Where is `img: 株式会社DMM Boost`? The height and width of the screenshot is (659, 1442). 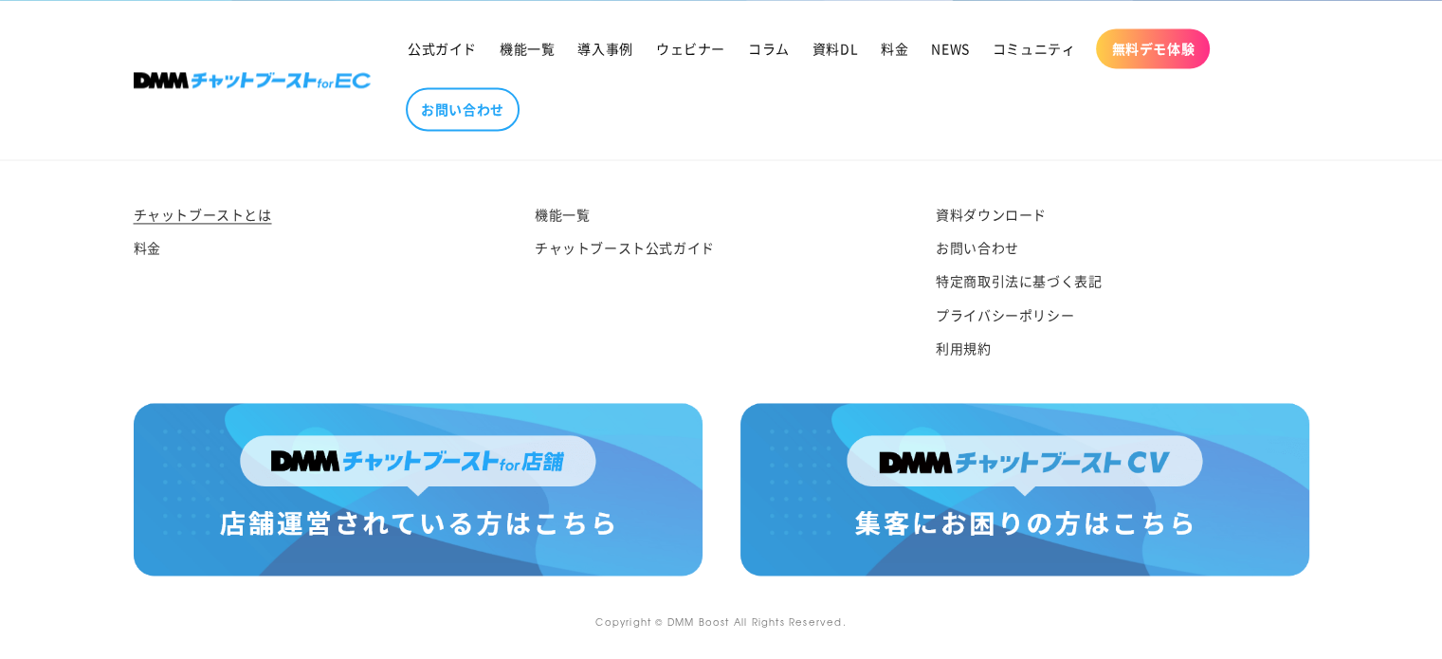
img: 株式会社DMM Boost is located at coordinates (252, 80).